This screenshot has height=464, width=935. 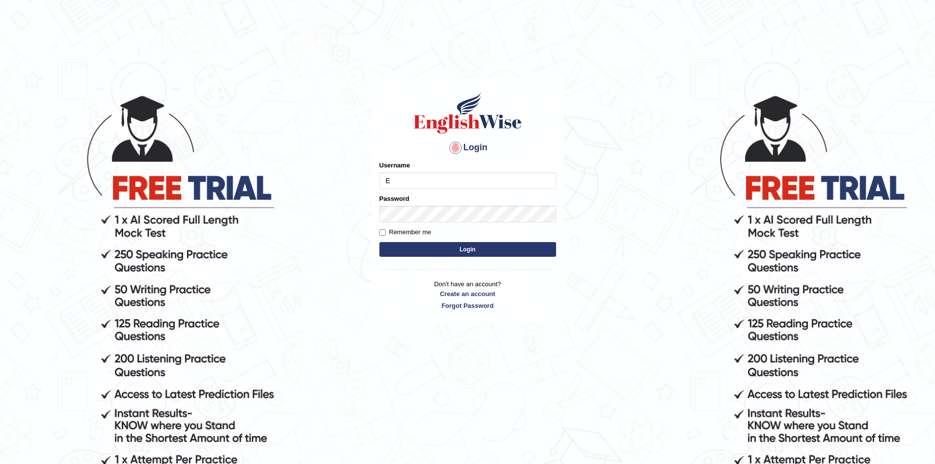 What do you see at coordinates (468, 305) in the screenshot?
I see `a: Forgot Password` at bounding box center [468, 305].